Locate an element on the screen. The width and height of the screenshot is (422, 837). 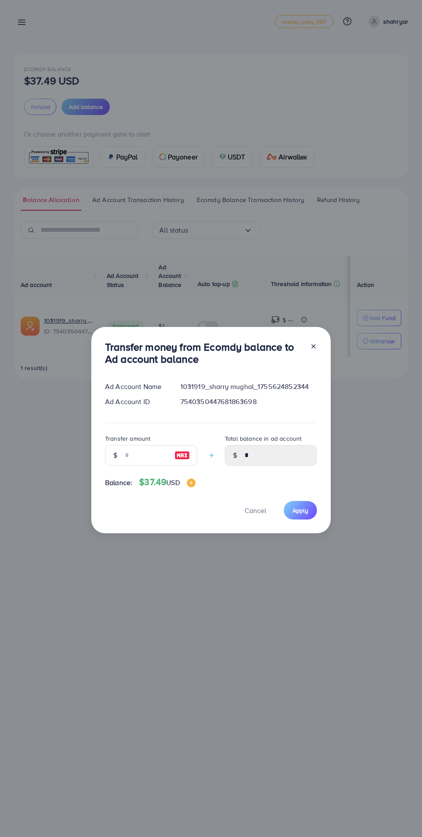
button: Apply is located at coordinates (300, 510).